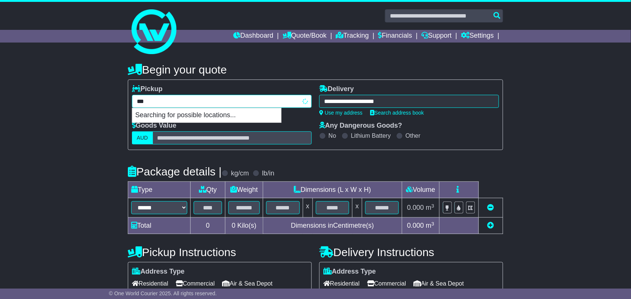 The image size is (631, 299). Describe the element at coordinates (315, 69) in the screenshot. I see `h4: Begin your quote` at that location.